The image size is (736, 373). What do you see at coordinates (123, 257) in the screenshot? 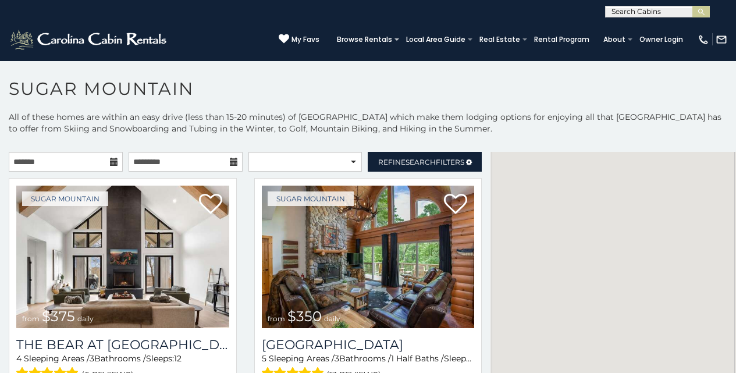
I see `img: The Bear At Sugar Mountain` at bounding box center [123, 257].